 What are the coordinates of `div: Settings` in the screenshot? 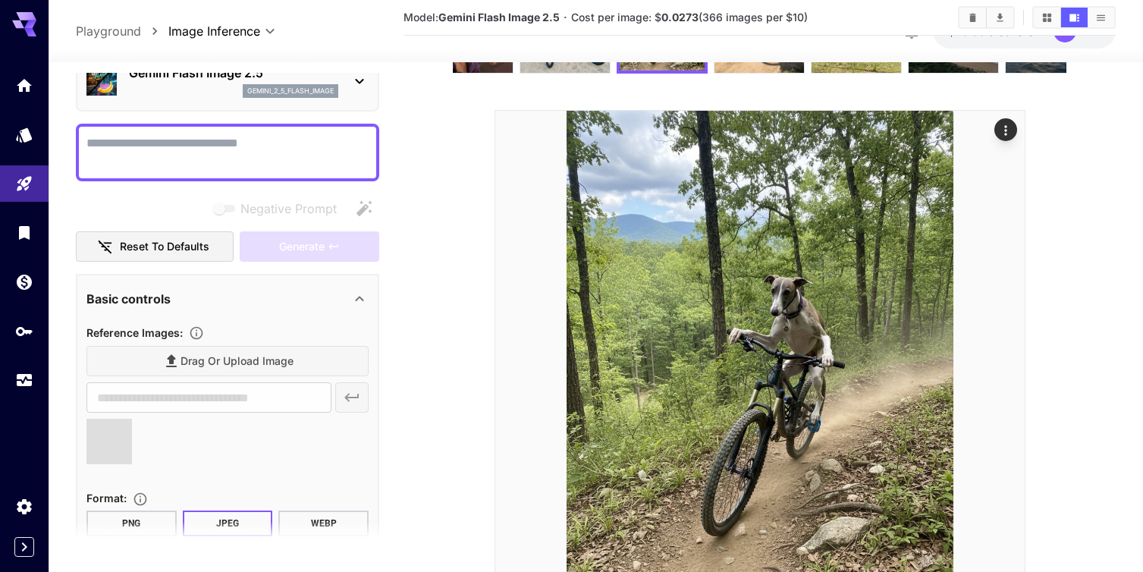 It's located at (24, 506).